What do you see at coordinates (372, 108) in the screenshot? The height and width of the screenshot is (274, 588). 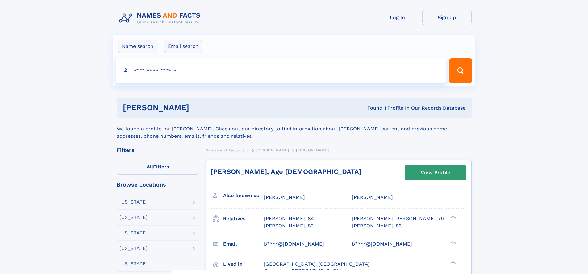 I see `div: Found 1 Profile In Our Records Database` at bounding box center [372, 108].